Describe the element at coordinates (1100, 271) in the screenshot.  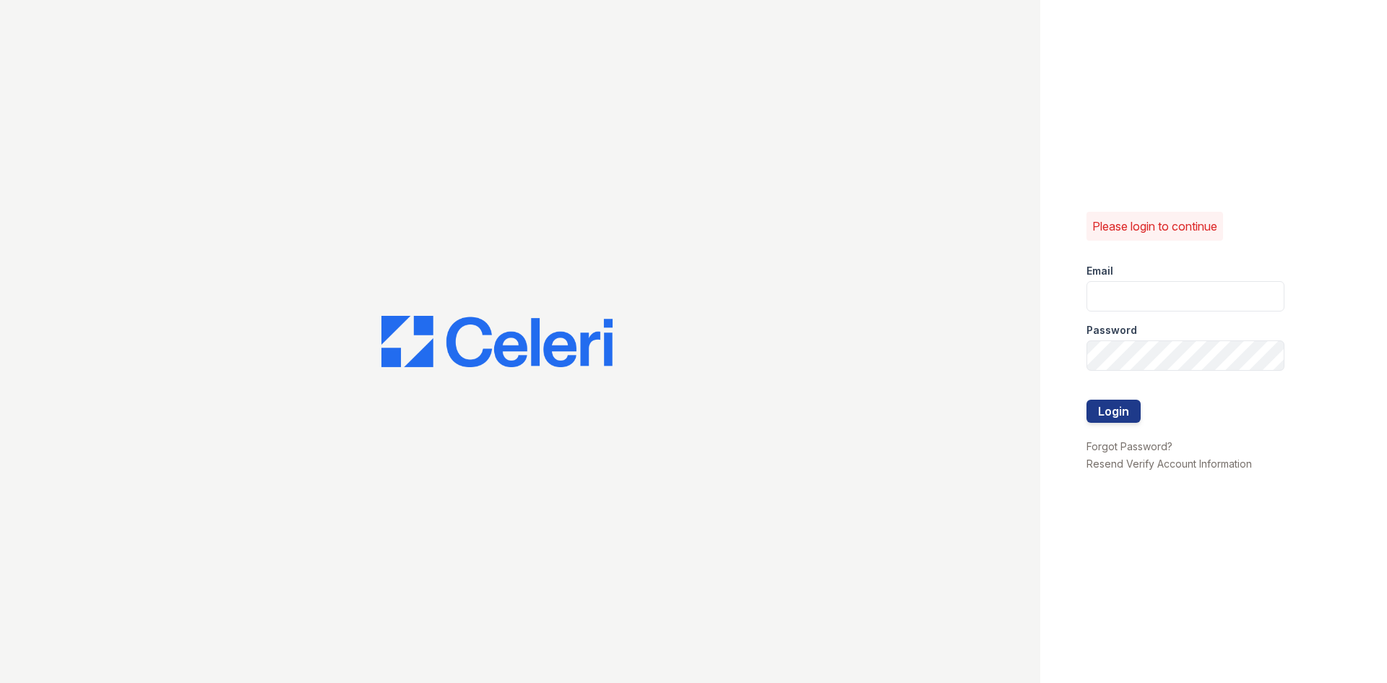
I see `label: Email` at that location.